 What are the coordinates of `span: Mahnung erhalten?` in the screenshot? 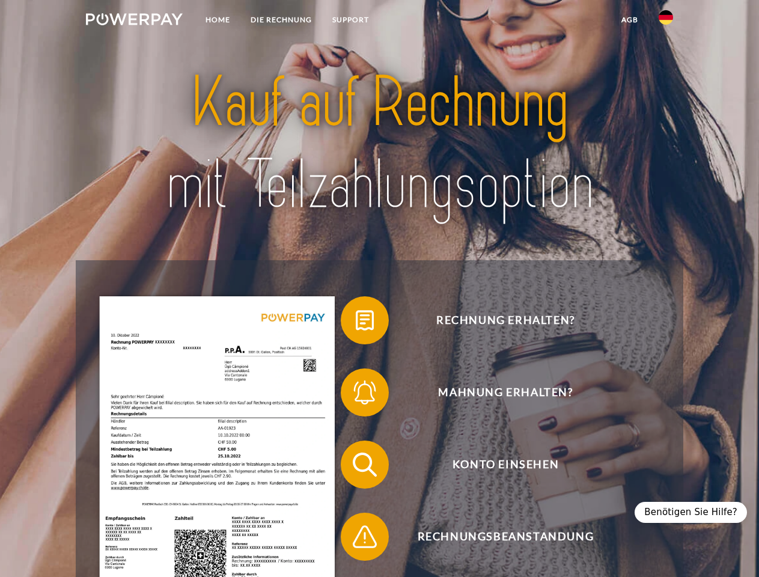 It's located at (506, 393).